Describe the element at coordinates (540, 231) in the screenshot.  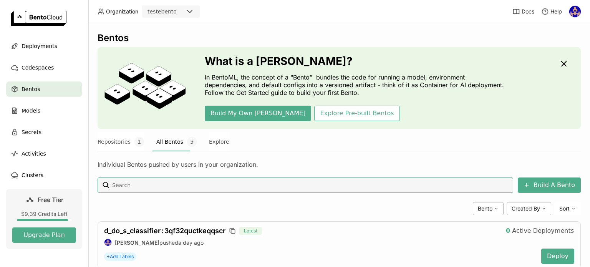
I see `button: 0Active Deployments` at that location.